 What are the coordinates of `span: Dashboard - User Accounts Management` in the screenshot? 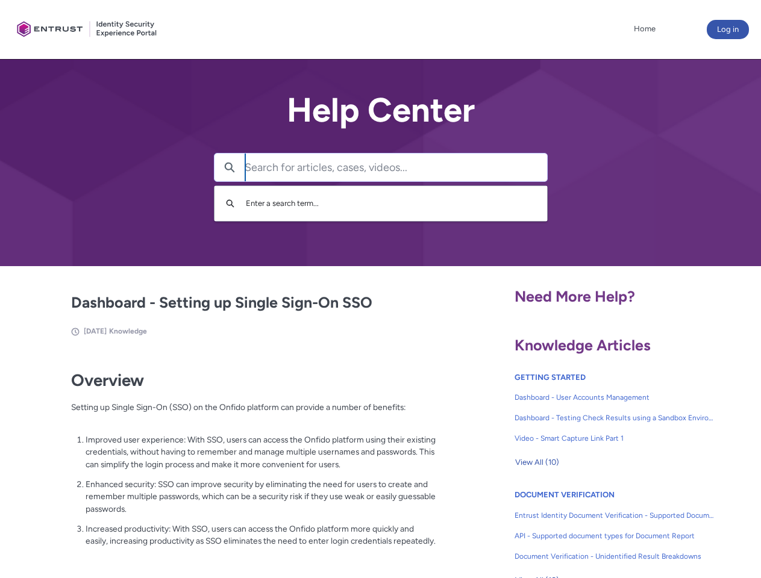 It's located at (615, 398).